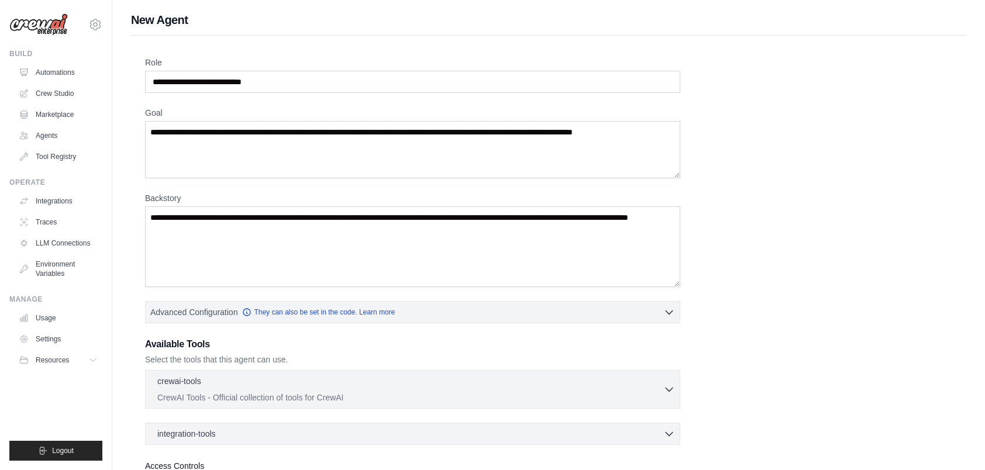 This screenshot has height=470, width=985. What do you see at coordinates (58, 115) in the screenshot?
I see `a: Marketplace` at bounding box center [58, 115].